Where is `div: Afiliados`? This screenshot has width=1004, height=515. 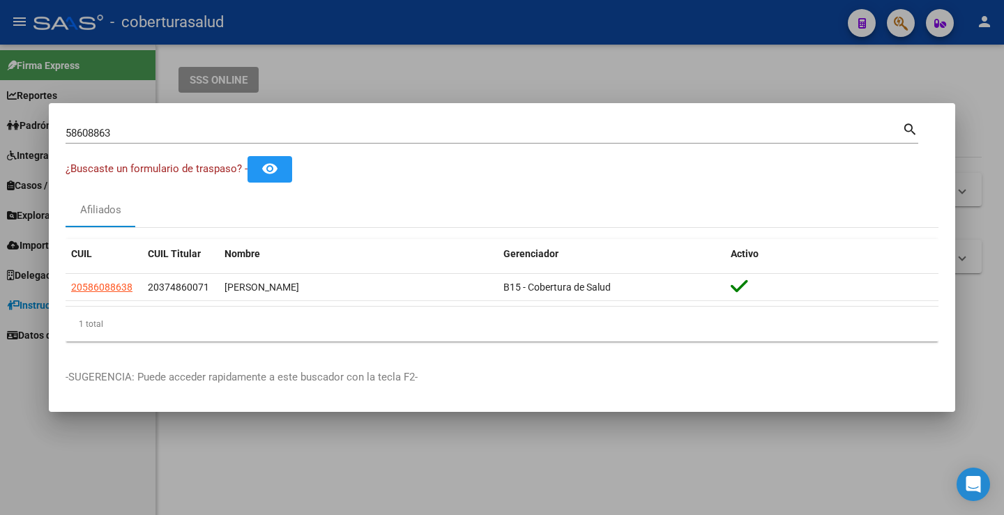
div: Afiliados is located at coordinates (100, 210).